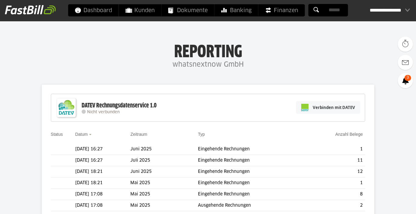  What do you see at coordinates (57, 134) in the screenshot?
I see `a: Status` at bounding box center [57, 134].